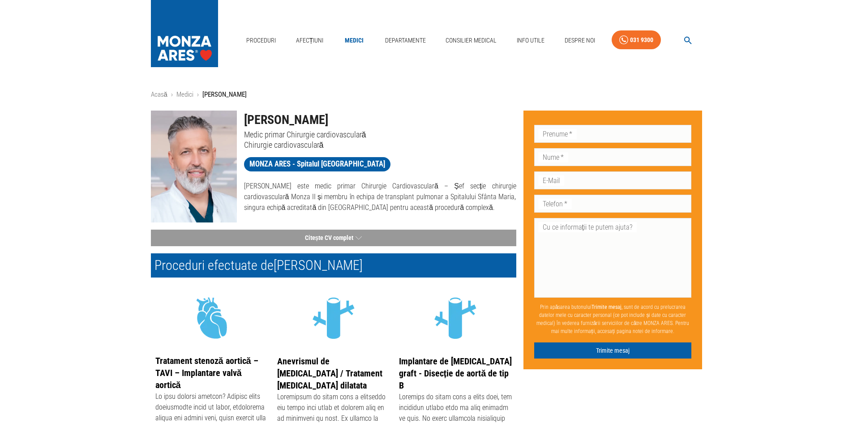  What do you see at coordinates (405, 40) in the screenshot?
I see `a: Departamente` at bounding box center [405, 40].